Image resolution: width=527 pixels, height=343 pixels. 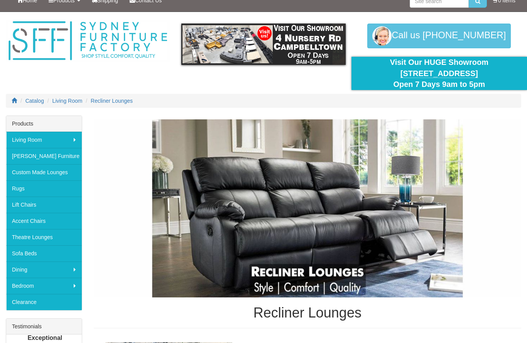 I want to click on a: Dining, so click(x=44, y=269).